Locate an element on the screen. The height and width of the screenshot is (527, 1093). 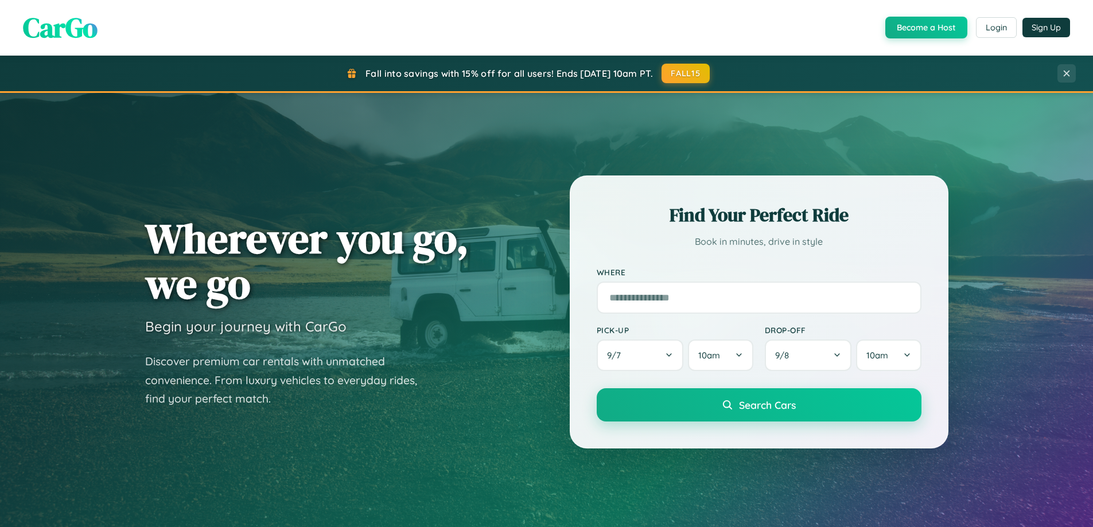
h2: Find Your Perfect Ride is located at coordinates (759, 215).